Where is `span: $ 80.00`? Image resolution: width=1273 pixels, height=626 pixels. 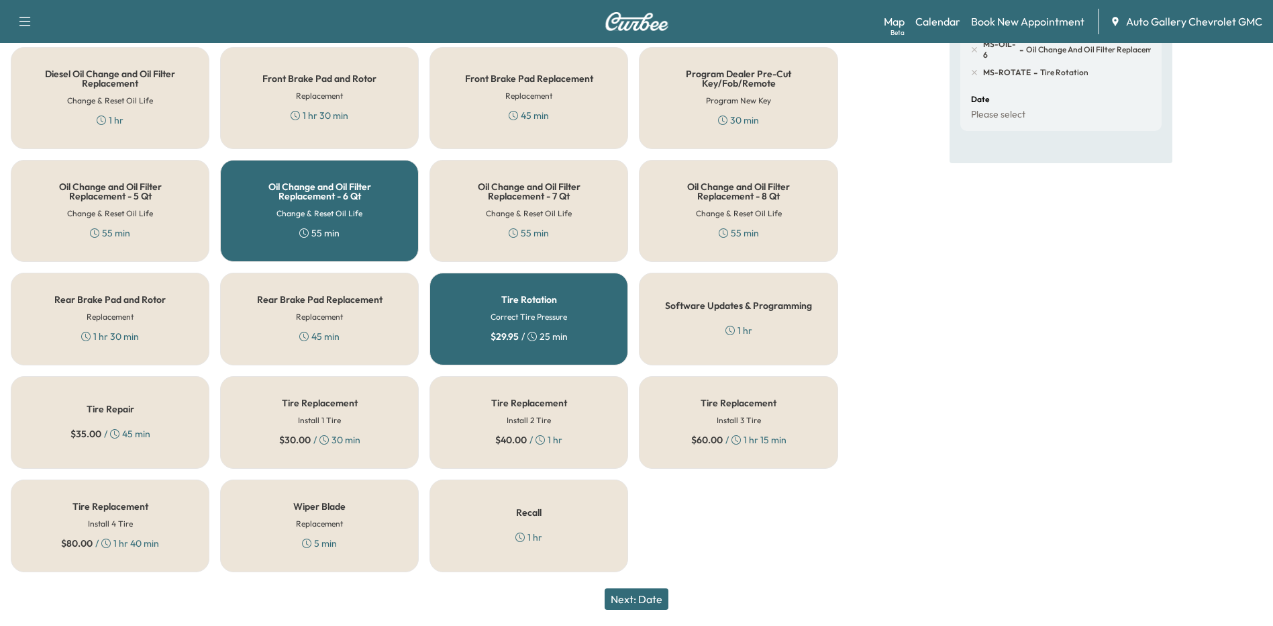 span: $ 80.00 is located at coordinates (77, 543).